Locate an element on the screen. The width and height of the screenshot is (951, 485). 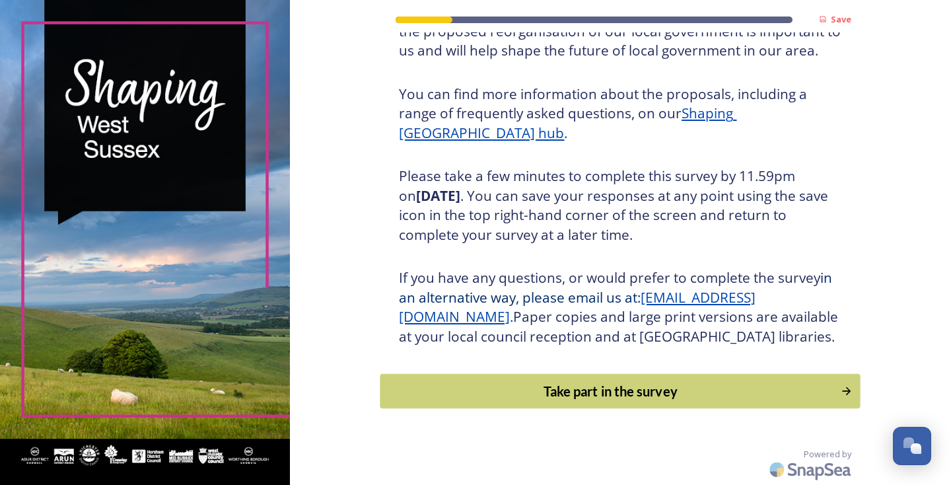
button: Open Chat is located at coordinates (912, 446).